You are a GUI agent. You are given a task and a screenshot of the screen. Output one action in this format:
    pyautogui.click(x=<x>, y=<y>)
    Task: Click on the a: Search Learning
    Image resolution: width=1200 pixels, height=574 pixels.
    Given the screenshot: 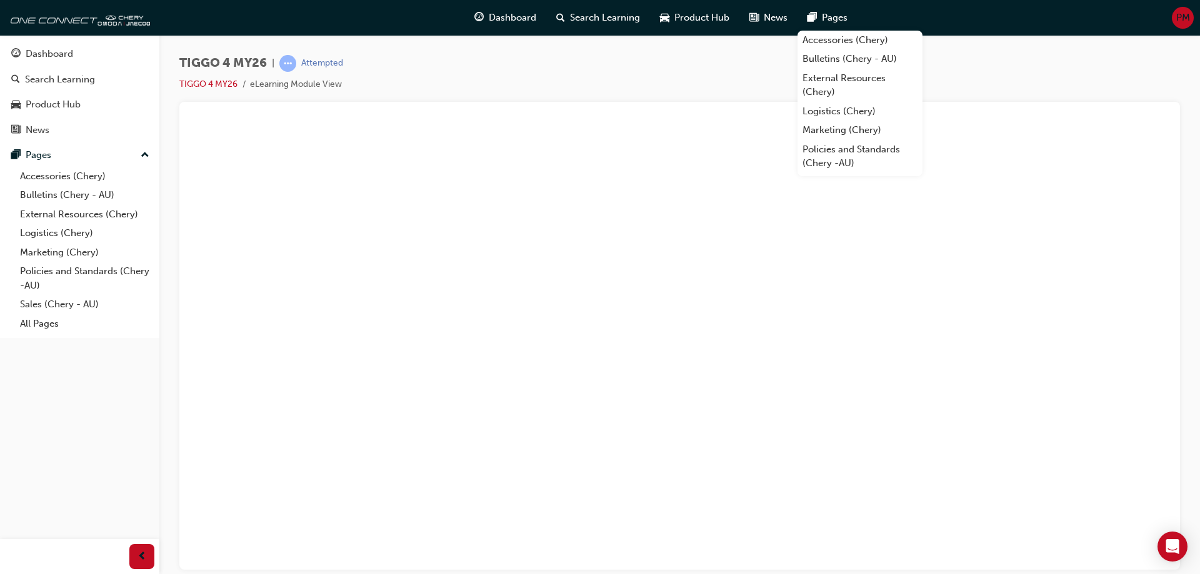 What is the action you would take?
    pyautogui.click(x=79, y=79)
    